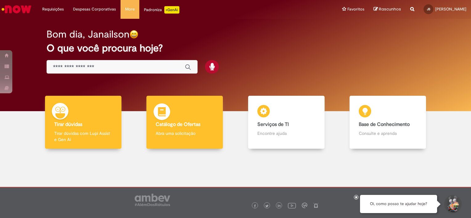  What do you see at coordinates (453, 205) in the screenshot?
I see `button: Iniciar Conversa de Suporte` at bounding box center [453, 205].